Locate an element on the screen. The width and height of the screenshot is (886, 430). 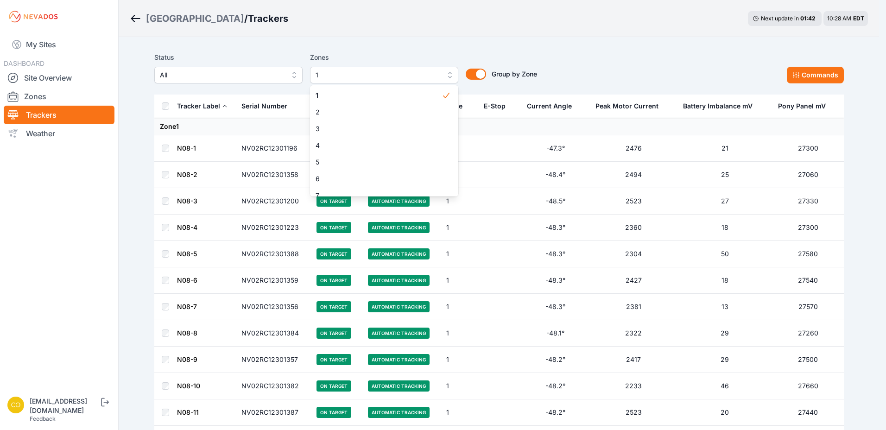
span: 6 is located at coordinates (378, 179).